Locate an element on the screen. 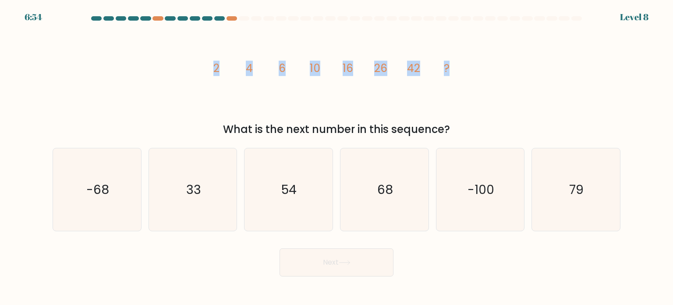 Image resolution: width=673 pixels, height=305 pixels. div: 6:54 is located at coordinates (33, 17).